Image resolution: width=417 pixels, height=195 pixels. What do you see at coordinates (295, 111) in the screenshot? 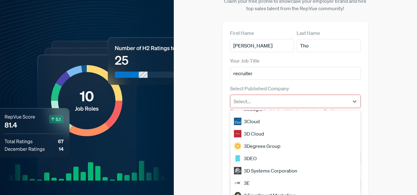
I see `p: Please select from the list of published companies on RepVue` at bounding box center [295, 111].